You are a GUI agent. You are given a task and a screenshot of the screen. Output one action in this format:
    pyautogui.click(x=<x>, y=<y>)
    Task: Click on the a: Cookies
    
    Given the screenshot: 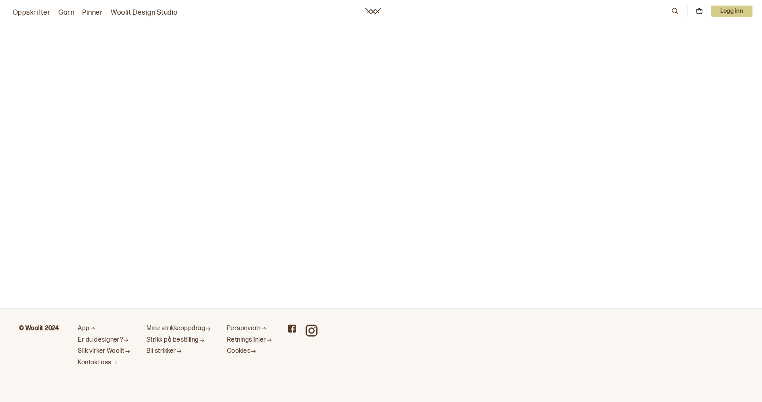 What is the action you would take?
    pyautogui.click(x=250, y=351)
    